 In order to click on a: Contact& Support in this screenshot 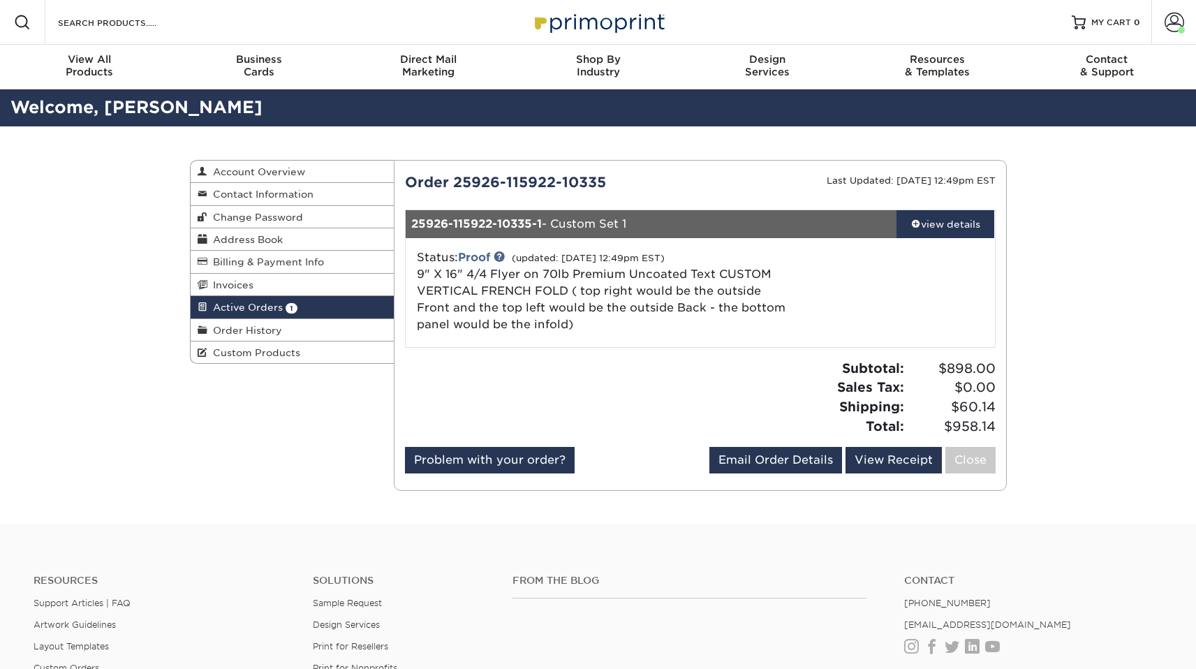, I will do `click(1107, 67)`.